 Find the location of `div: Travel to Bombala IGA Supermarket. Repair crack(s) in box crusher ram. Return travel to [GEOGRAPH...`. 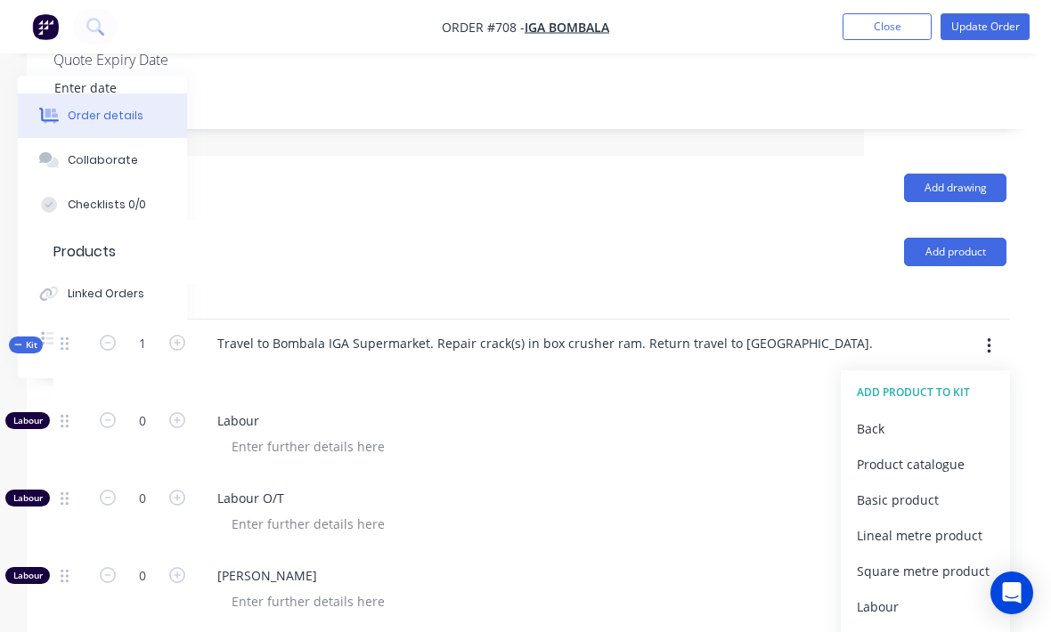

div: Travel to Bombala IGA Supermarket. Repair crack(s) in box crusher ram. Return travel to [GEOGRAPH... is located at coordinates (545, 343).